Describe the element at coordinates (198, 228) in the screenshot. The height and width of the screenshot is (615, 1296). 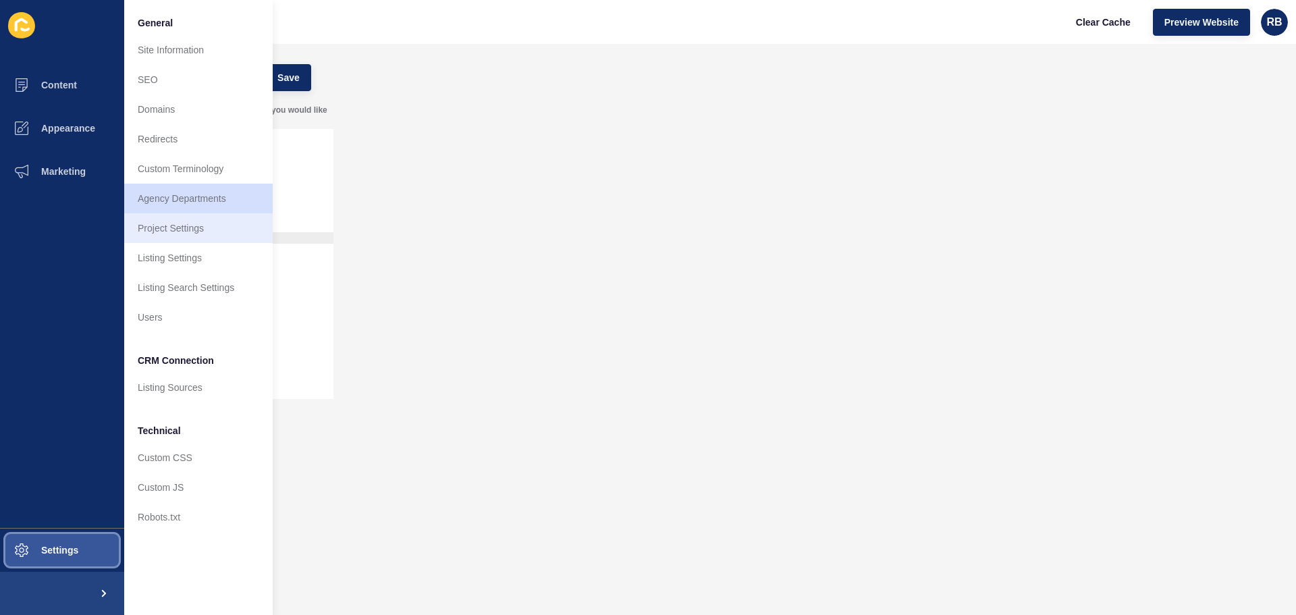
I see `a: Project Settings` at that location.